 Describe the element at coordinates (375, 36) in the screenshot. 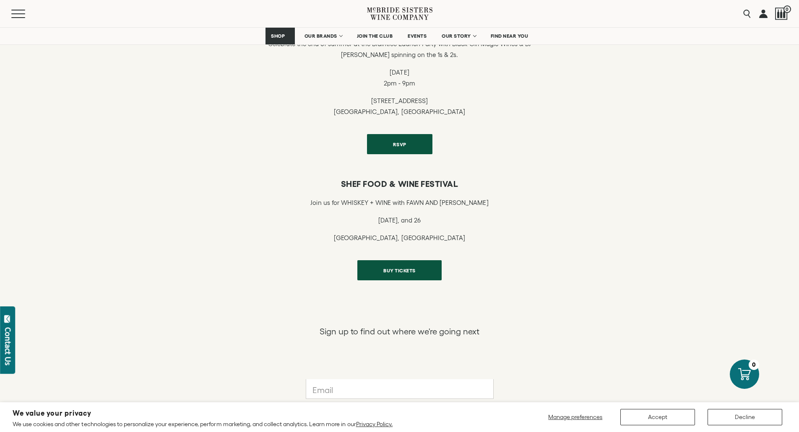

I see `span: JOIN THE CLUB` at that location.